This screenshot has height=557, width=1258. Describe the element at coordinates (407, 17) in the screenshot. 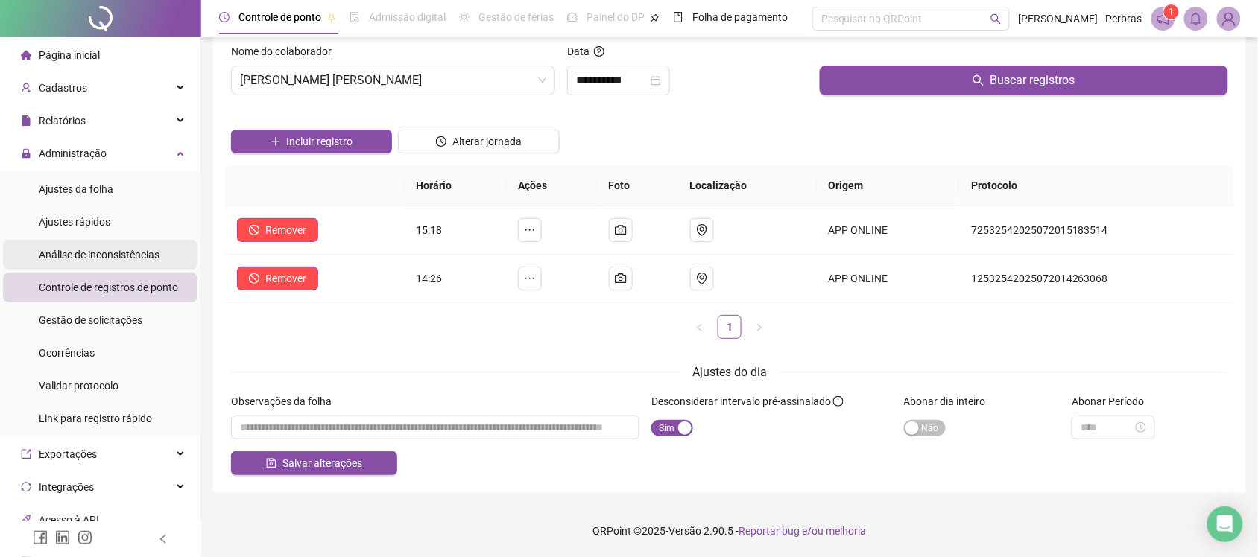

I see `span: Admissão digital` at that location.